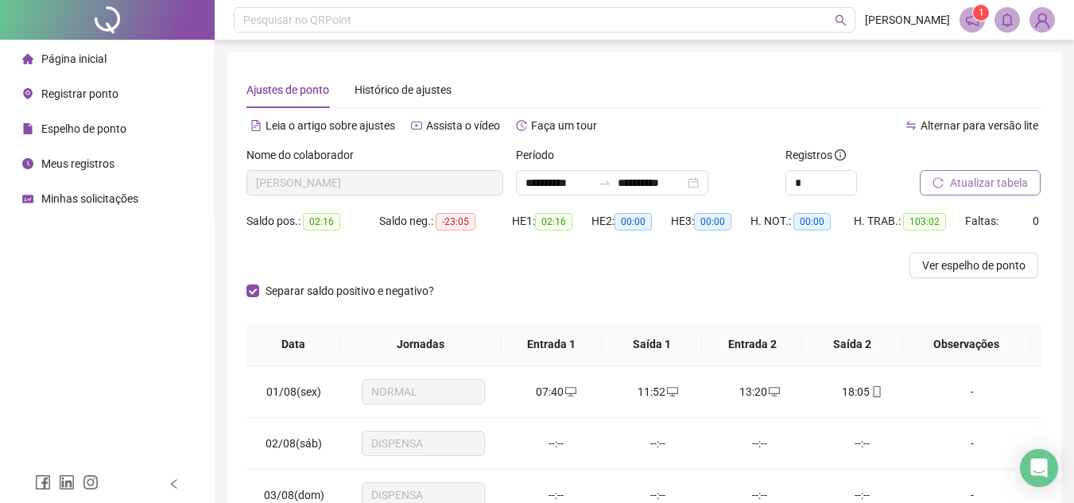 The height and width of the screenshot is (503, 1074). Describe the element at coordinates (1039, 468) in the screenshot. I see `div: Open Intercom Messenger` at that location.